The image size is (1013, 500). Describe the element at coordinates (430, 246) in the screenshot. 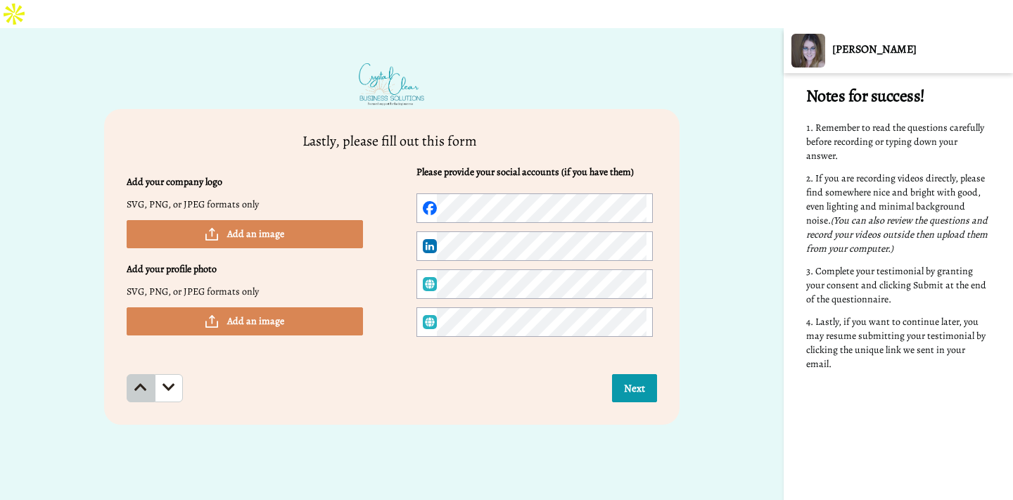

I see `img: linked-in.png` at that location.